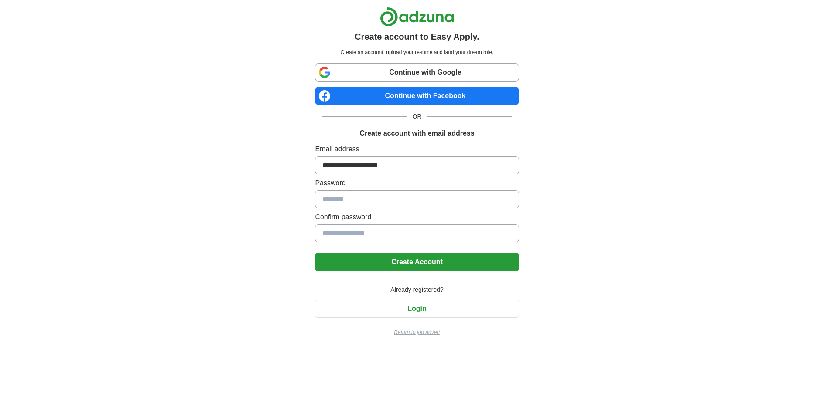  I want to click on img: Adzuna logo, so click(417, 17).